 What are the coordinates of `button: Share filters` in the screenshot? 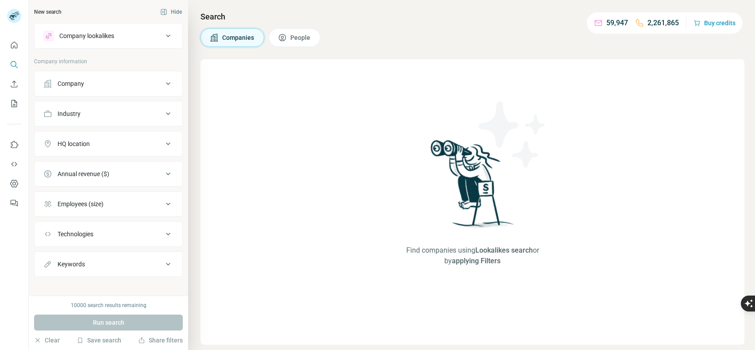 It's located at (160, 340).